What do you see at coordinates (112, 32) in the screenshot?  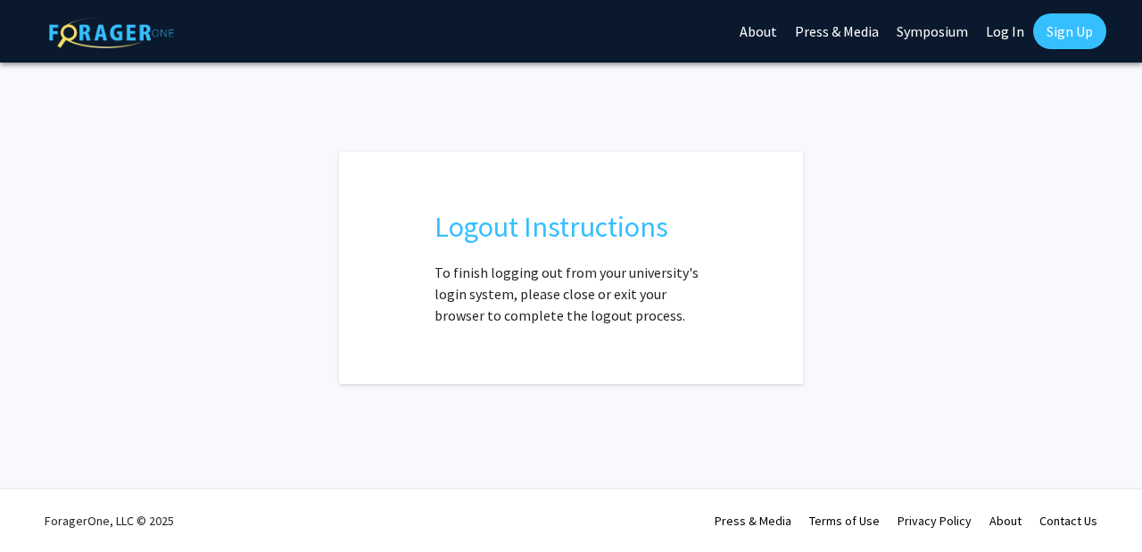 I see `img: ForagerOne Logo` at bounding box center [112, 32].